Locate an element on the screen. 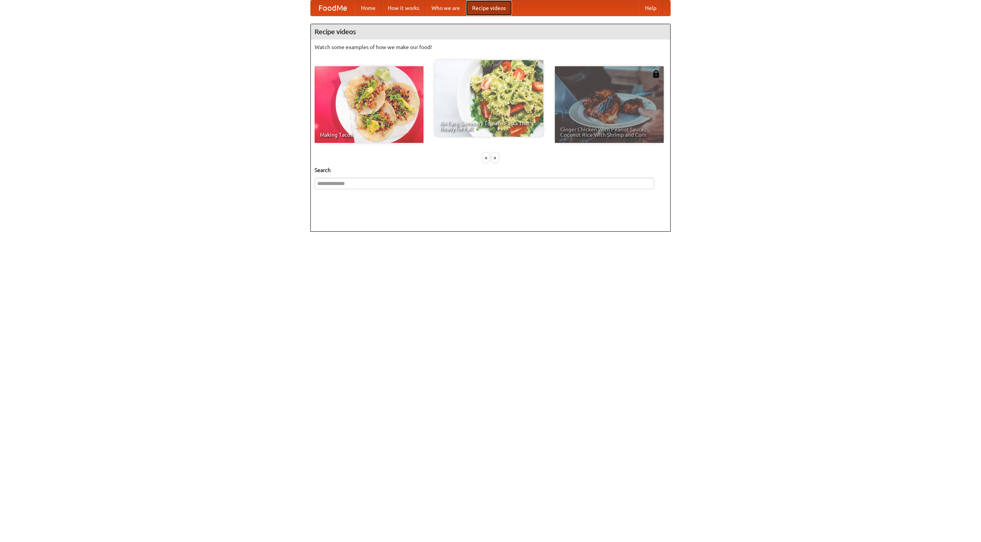 The height and width of the screenshot is (542, 981). img: 483408.png is located at coordinates (656, 74).